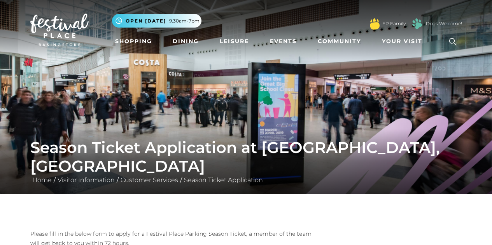 The width and height of the screenshot is (492, 245). I want to click on img: Festival Place Logo, so click(60, 30).